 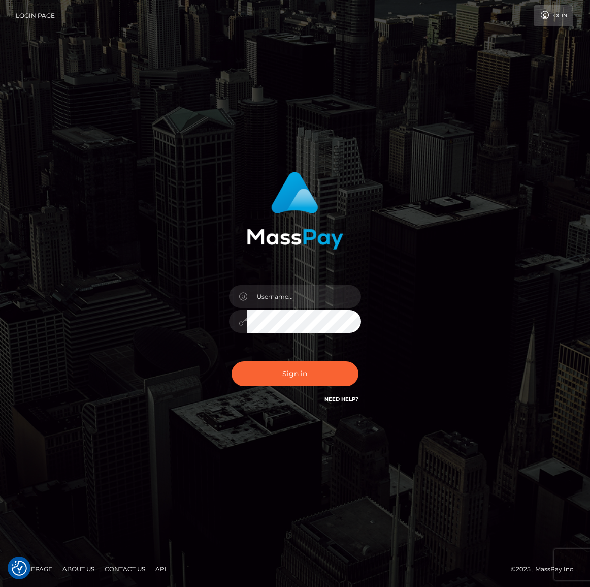 What do you see at coordinates (78, 568) in the screenshot?
I see `a: About Us` at bounding box center [78, 568].